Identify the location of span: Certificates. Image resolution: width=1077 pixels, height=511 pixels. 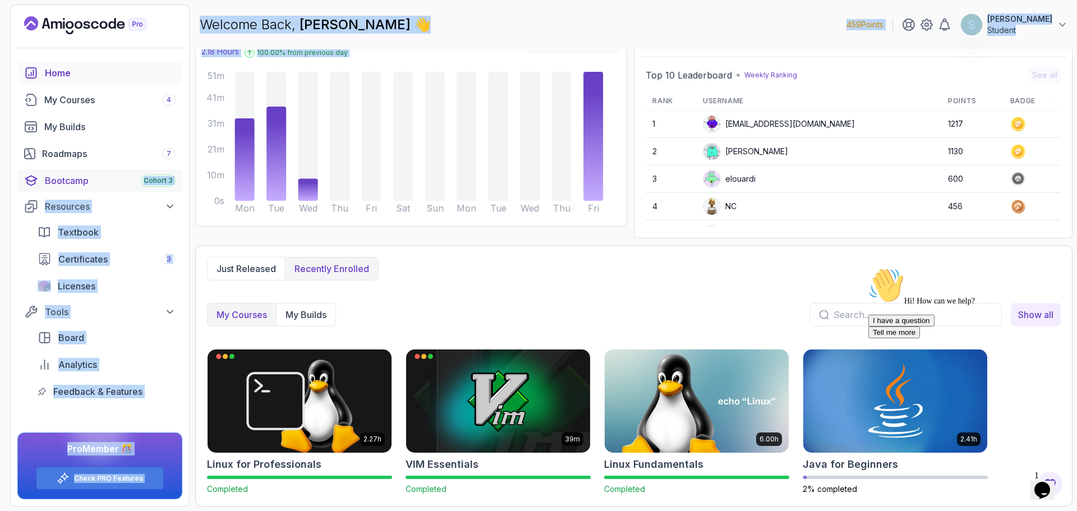
(83, 259).